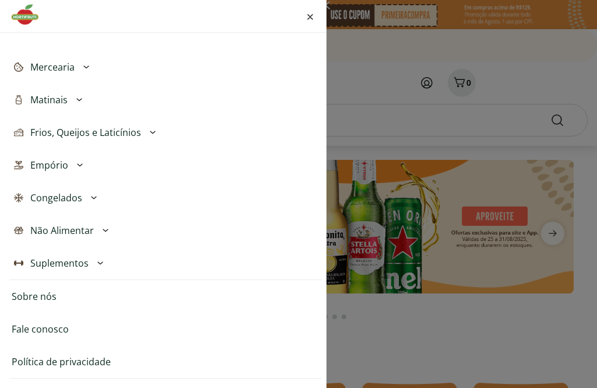  What do you see at coordinates (166, 132) in the screenshot?
I see `button: Frios, Queijos e Laticínios` at bounding box center [166, 132].